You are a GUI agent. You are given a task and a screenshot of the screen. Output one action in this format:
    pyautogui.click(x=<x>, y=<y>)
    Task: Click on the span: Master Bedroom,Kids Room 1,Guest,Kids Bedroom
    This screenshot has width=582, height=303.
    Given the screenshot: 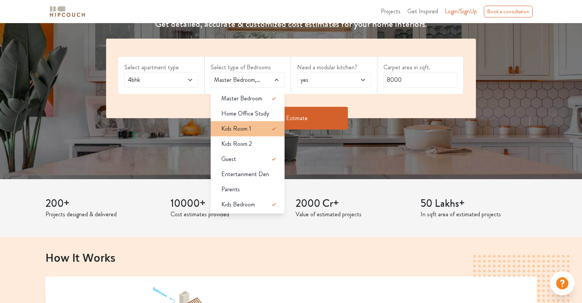 What is the action you would take?
    pyautogui.click(x=238, y=80)
    